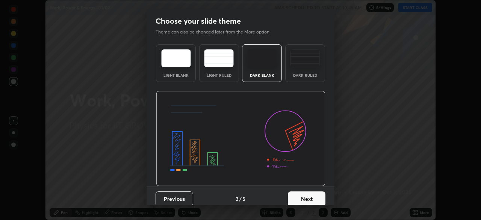  What do you see at coordinates (219, 58) in the screenshot?
I see `img: lightRuledTheme.5fabf969.svg` at bounding box center [219, 58].